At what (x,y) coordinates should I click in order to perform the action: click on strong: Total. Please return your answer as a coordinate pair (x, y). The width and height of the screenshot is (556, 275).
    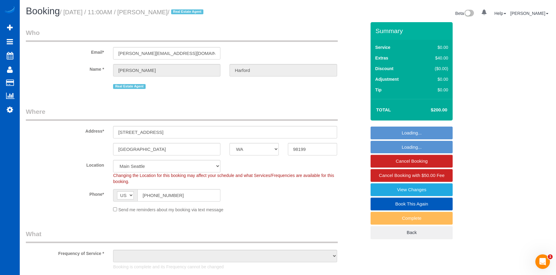
    Looking at the image, I should click on (383, 110).